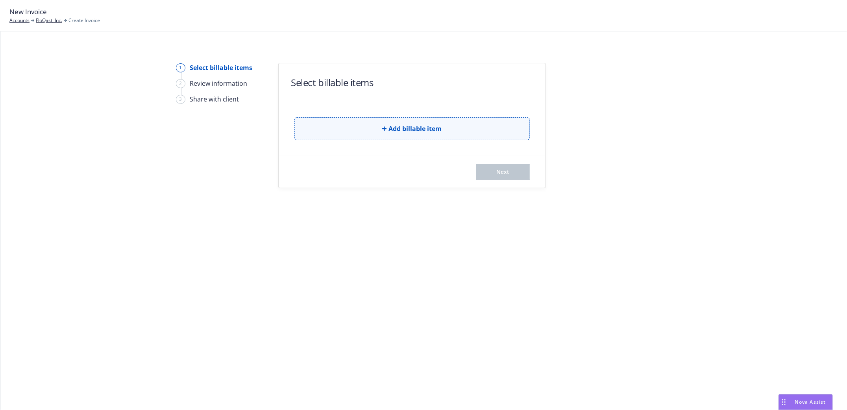 The width and height of the screenshot is (847, 410). What do you see at coordinates (49, 20) in the screenshot?
I see `a: FloQast, Inc.` at bounding box center [49, 20].